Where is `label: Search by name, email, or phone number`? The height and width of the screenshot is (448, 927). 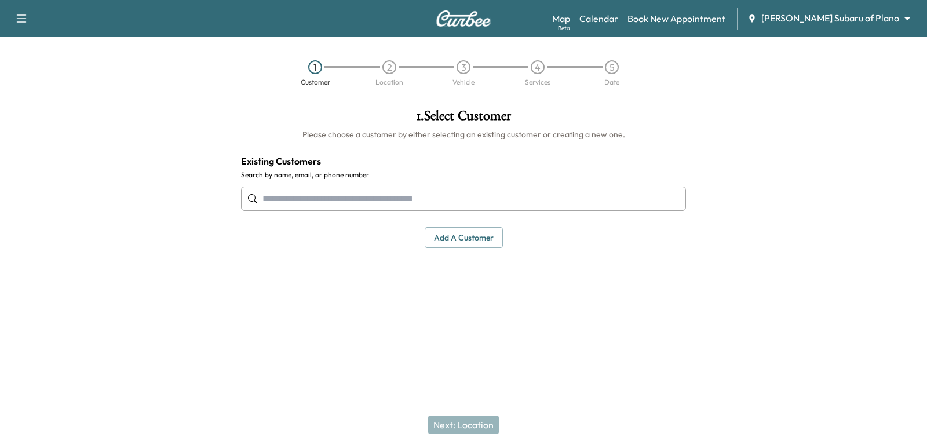 label: Search by name, email, or phone number is located at coordinates (463, 175).